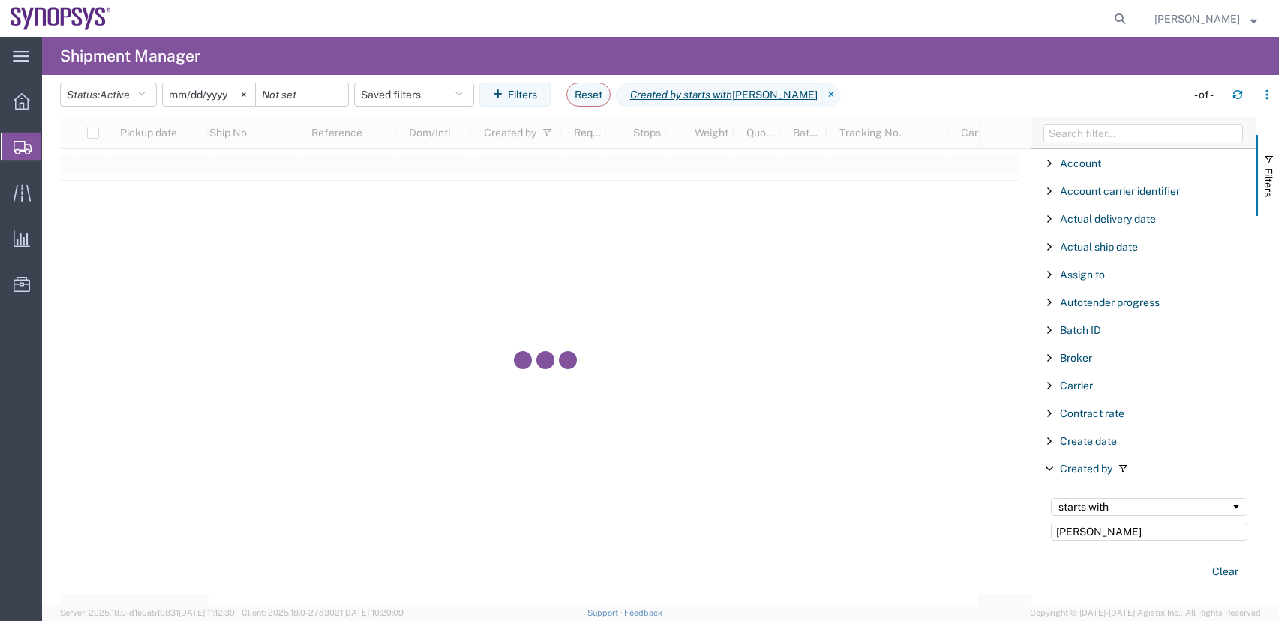  Describe the element at coordinates (1108, 219) in the screenshot. I see `span: Actual delivery date` at that location.